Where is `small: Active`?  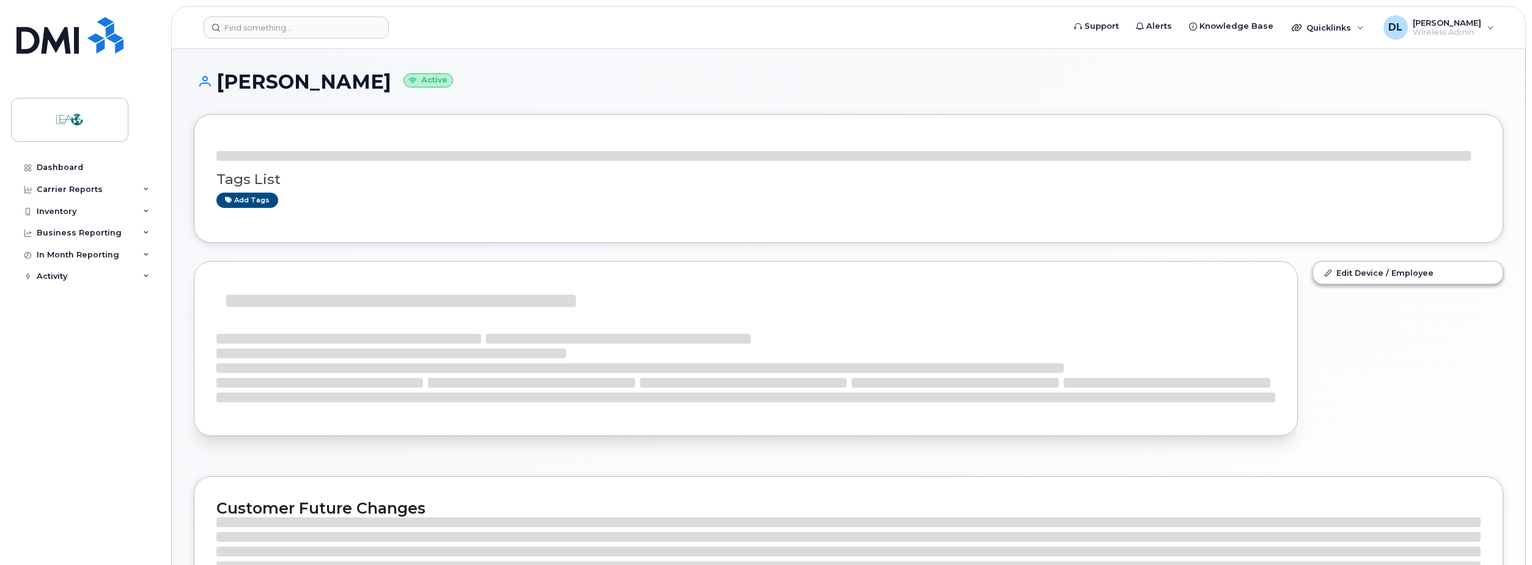 small: Active is located at coordinates (428, 80).